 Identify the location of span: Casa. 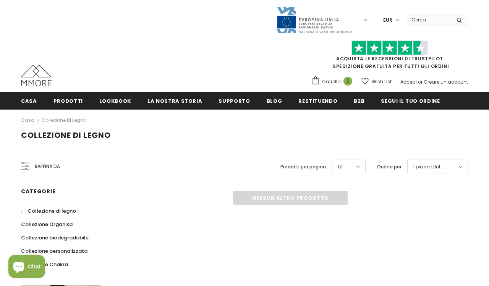
(29, 101).